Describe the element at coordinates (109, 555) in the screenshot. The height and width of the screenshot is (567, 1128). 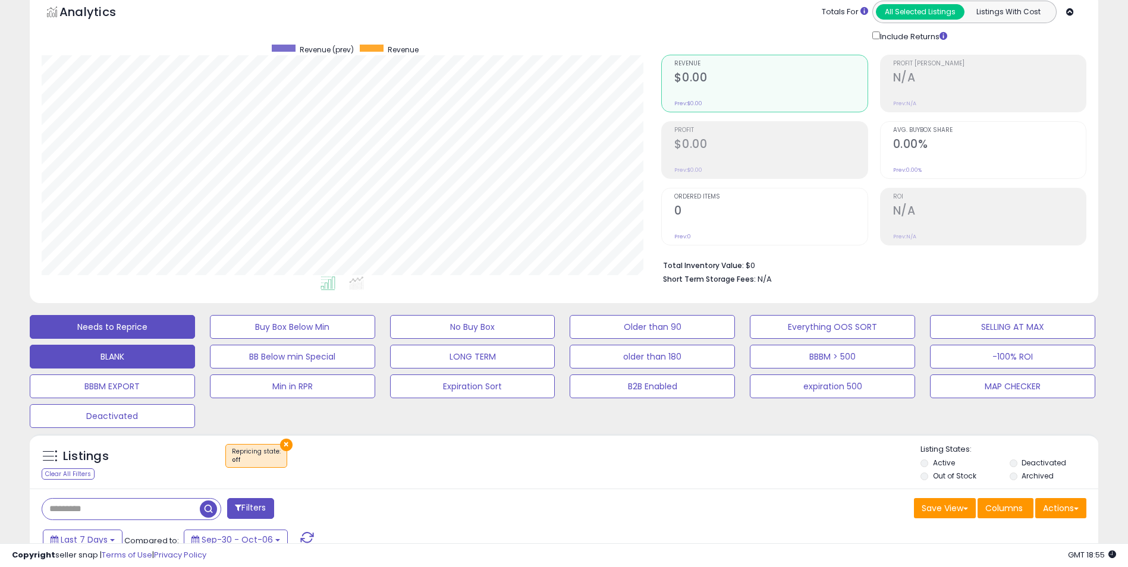
I see `div: seller snap | |` at that location.